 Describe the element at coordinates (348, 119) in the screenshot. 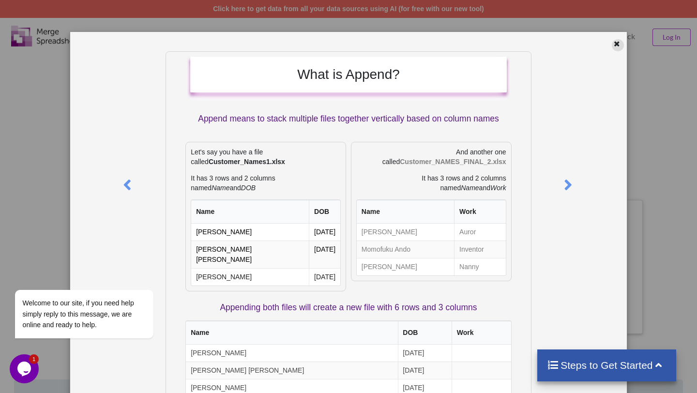

I see `p: Append means to stack multiple files together vertically based on column names` at that location.